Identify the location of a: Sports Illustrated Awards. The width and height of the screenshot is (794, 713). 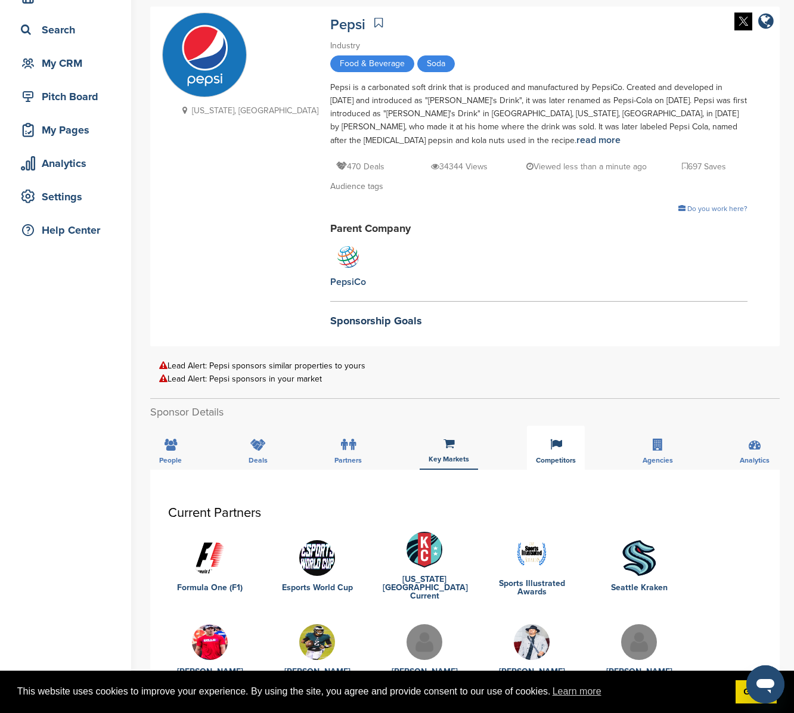
(531, 588).